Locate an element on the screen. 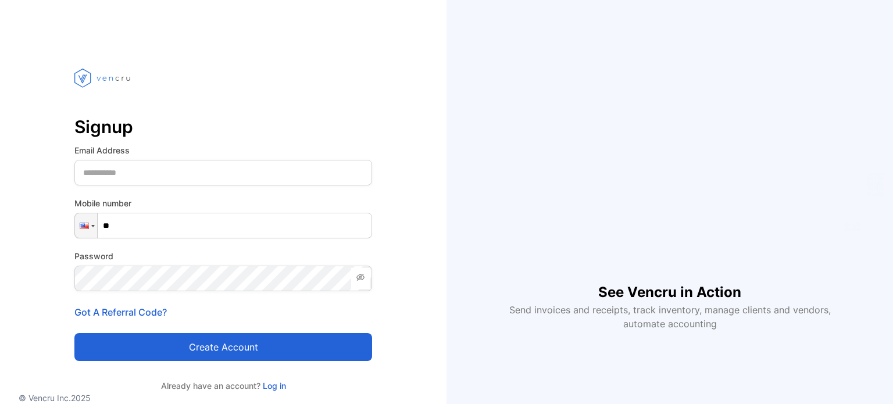  button: Create account is located at coordinates (223, 347).